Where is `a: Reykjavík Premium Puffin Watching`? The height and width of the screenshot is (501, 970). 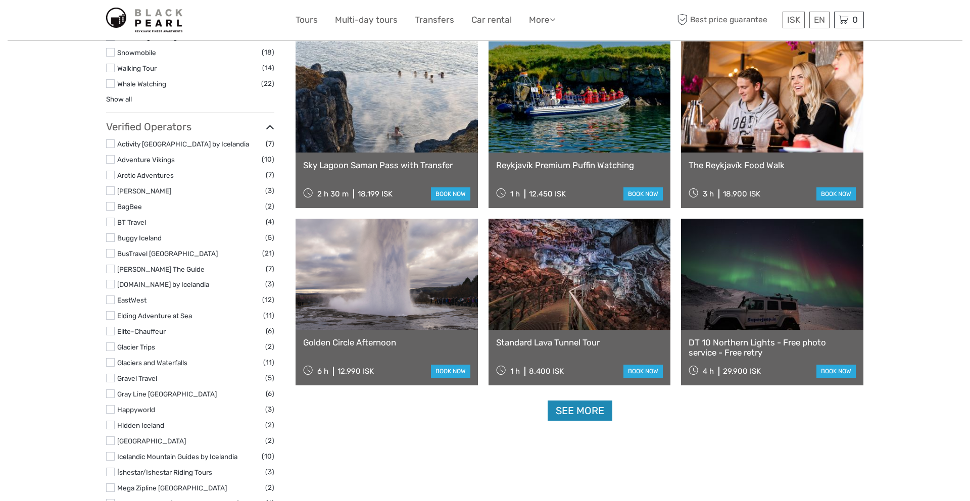 a: Reykjavík Premium Puffin Watching is located at coordinates (579, 165).